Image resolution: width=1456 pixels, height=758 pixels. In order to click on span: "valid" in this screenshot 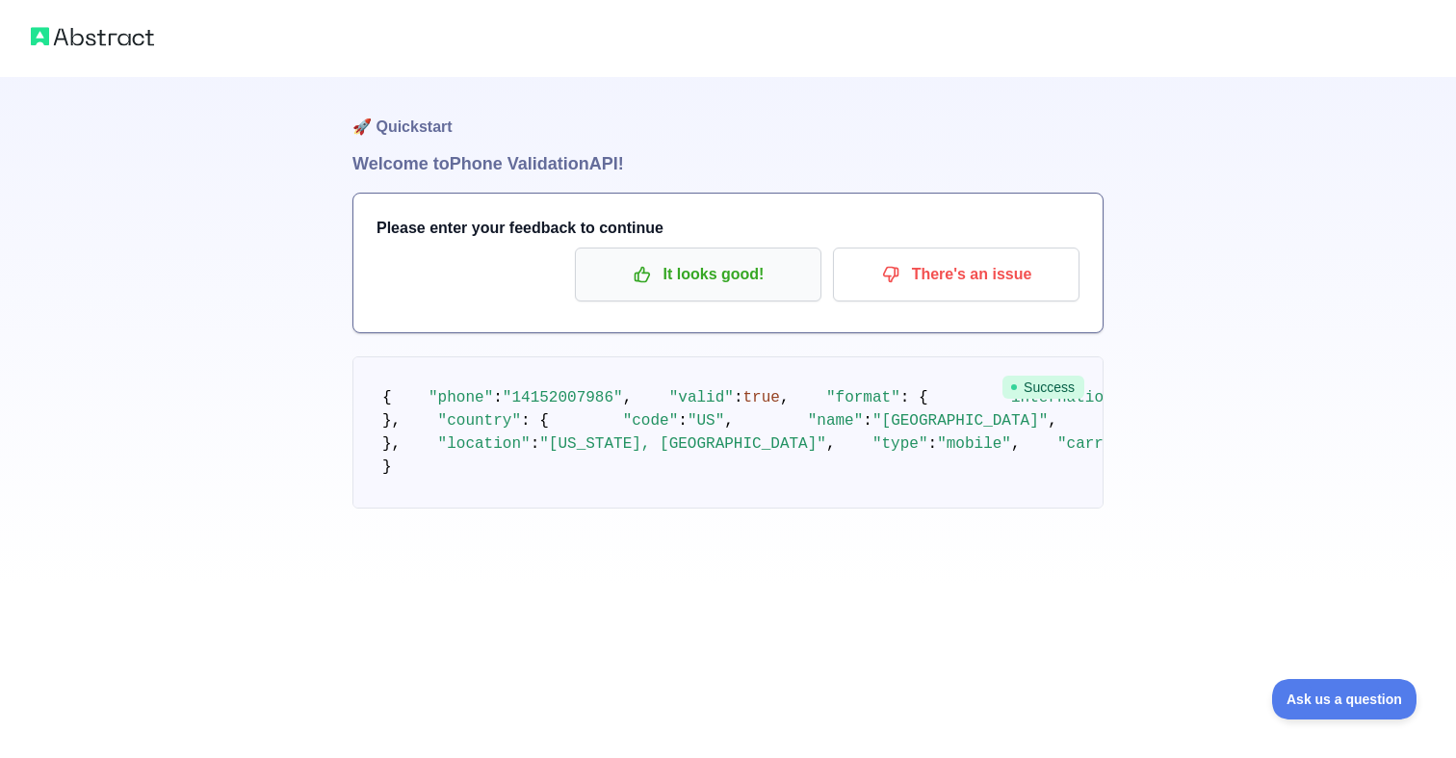, I will do `click(701, 398)`.